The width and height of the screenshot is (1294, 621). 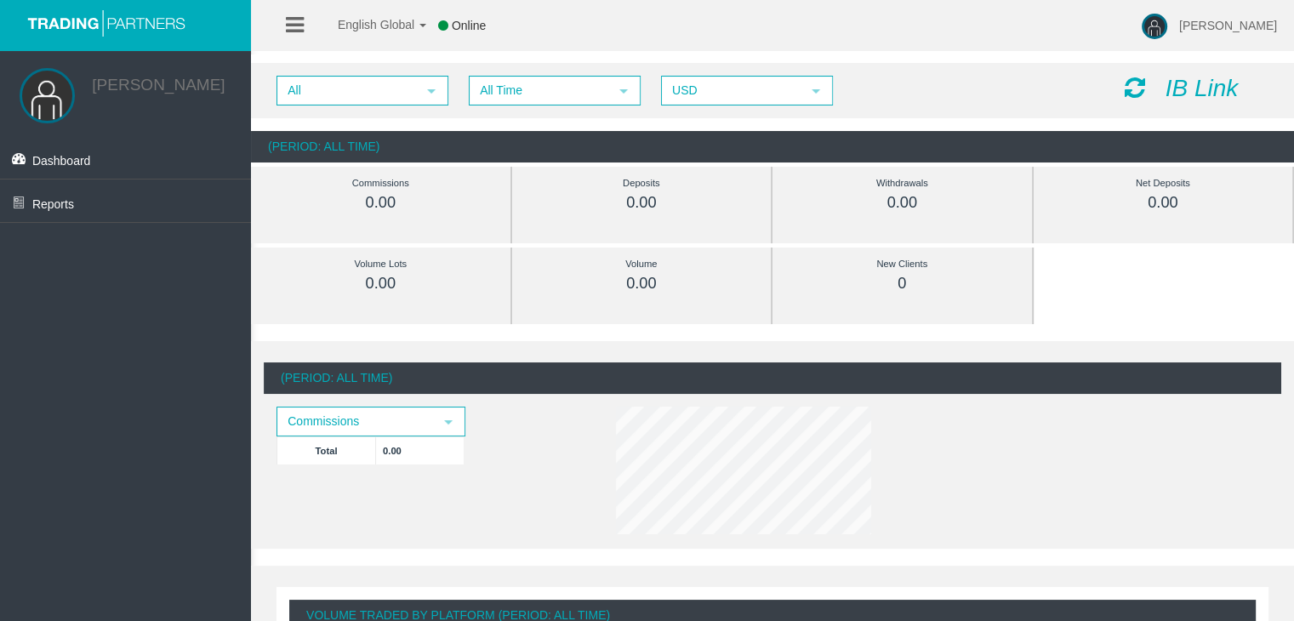 I want to click on div: Deposits, so click(x=641, y=183).